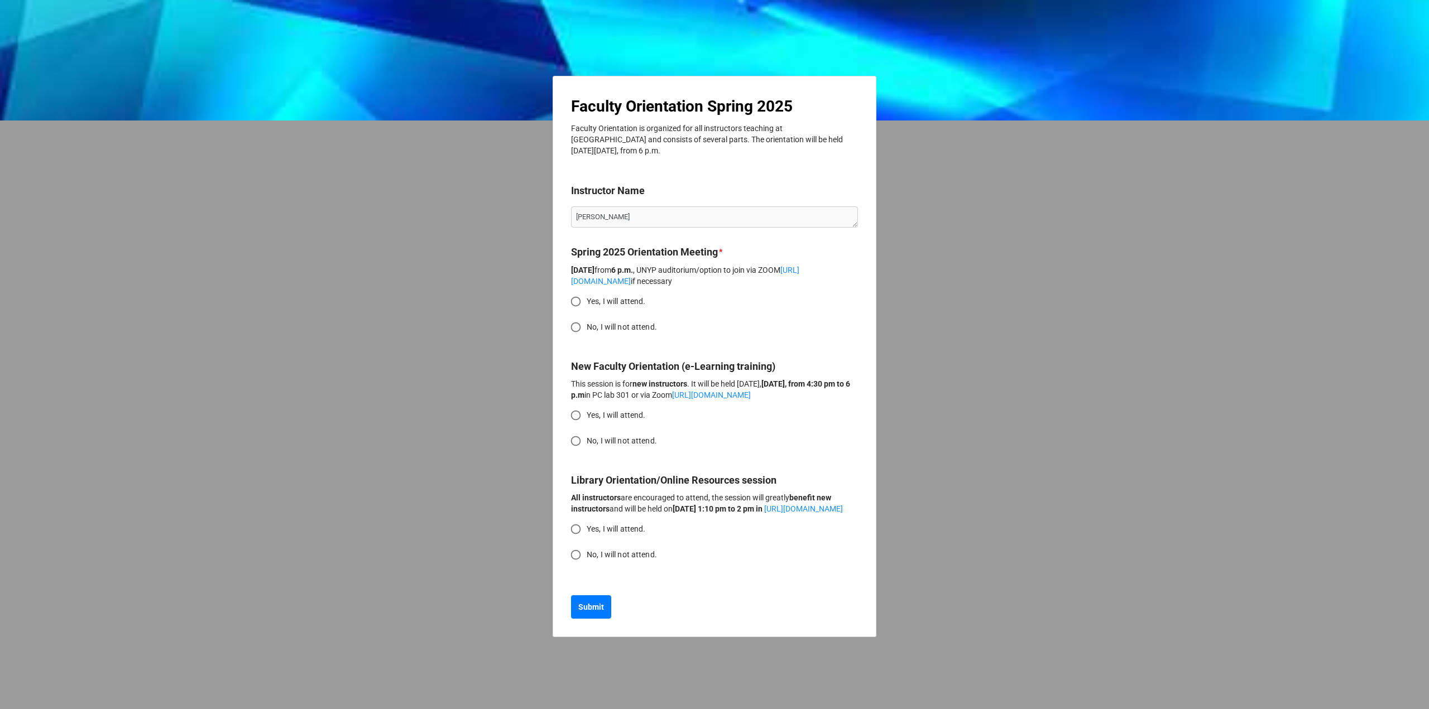 The width and height of the screenshot is (1429, 709). Describe the element at coordinates (714, 503) in the screenshot. I see `p: are encouraged to attend, the session will greatly and will be held on` at that location.